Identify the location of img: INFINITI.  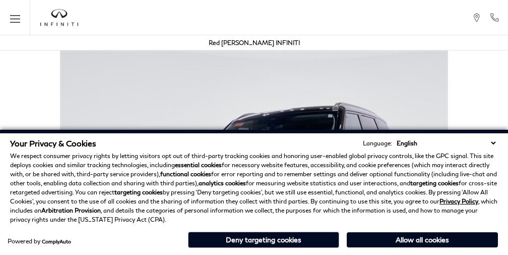
(59, 18).